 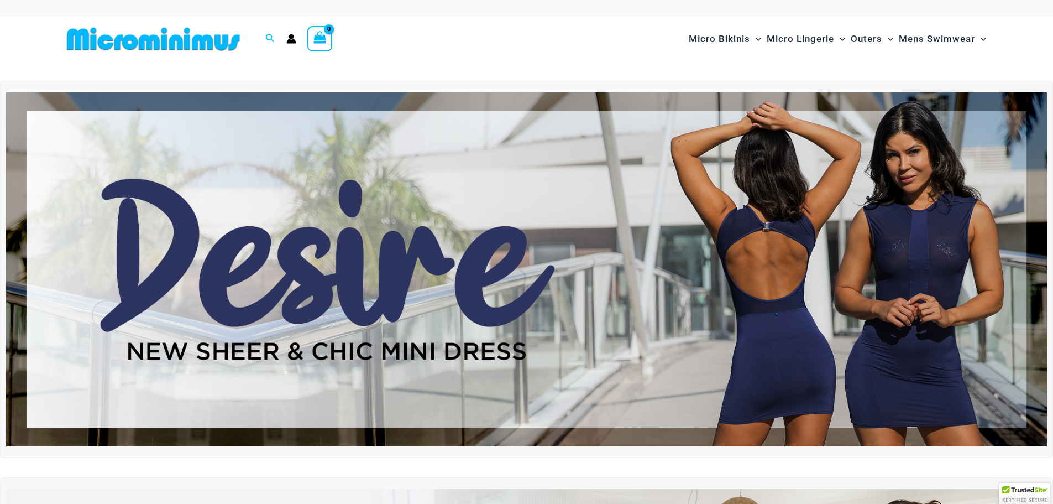 I want to click on a: Mens SwimwearMenu ToggleMenu Toggle, so click(x=943, y=39).